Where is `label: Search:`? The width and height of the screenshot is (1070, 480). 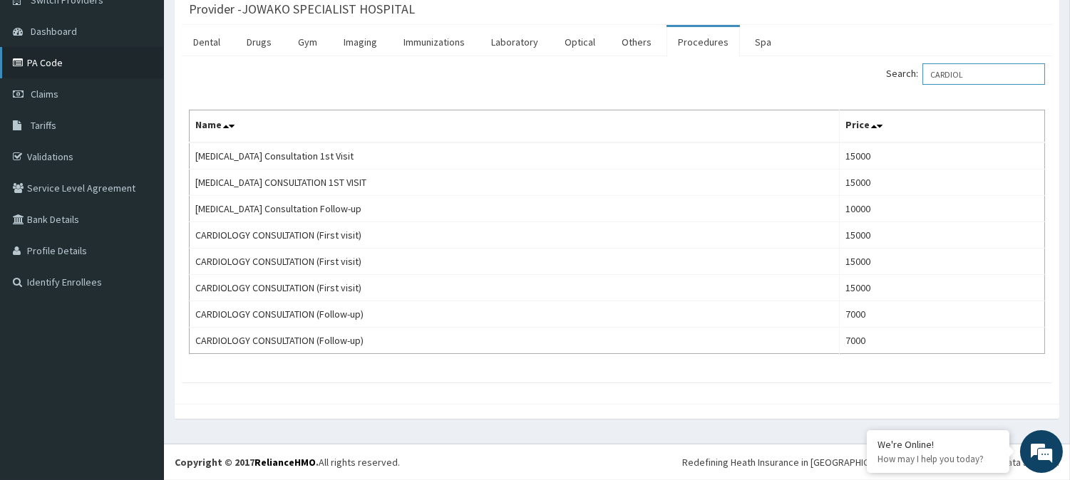
label: Search: is located at coordinates (965, 74).